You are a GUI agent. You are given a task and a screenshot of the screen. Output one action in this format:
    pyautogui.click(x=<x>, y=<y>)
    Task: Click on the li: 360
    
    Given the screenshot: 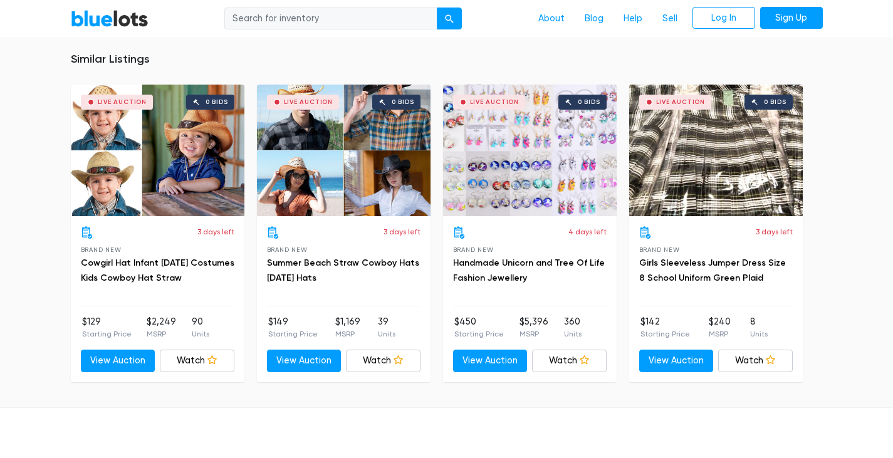 What is the action you would take?
    pyautogui.click(x=573, y=328)
    